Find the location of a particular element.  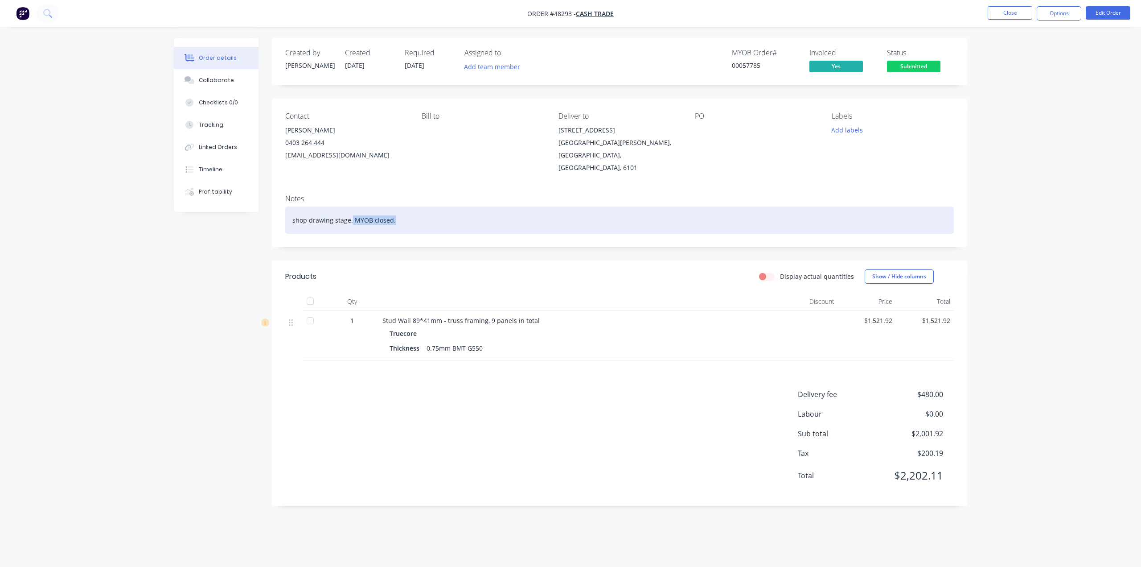

div: Status is located at coordinates (921, 53).